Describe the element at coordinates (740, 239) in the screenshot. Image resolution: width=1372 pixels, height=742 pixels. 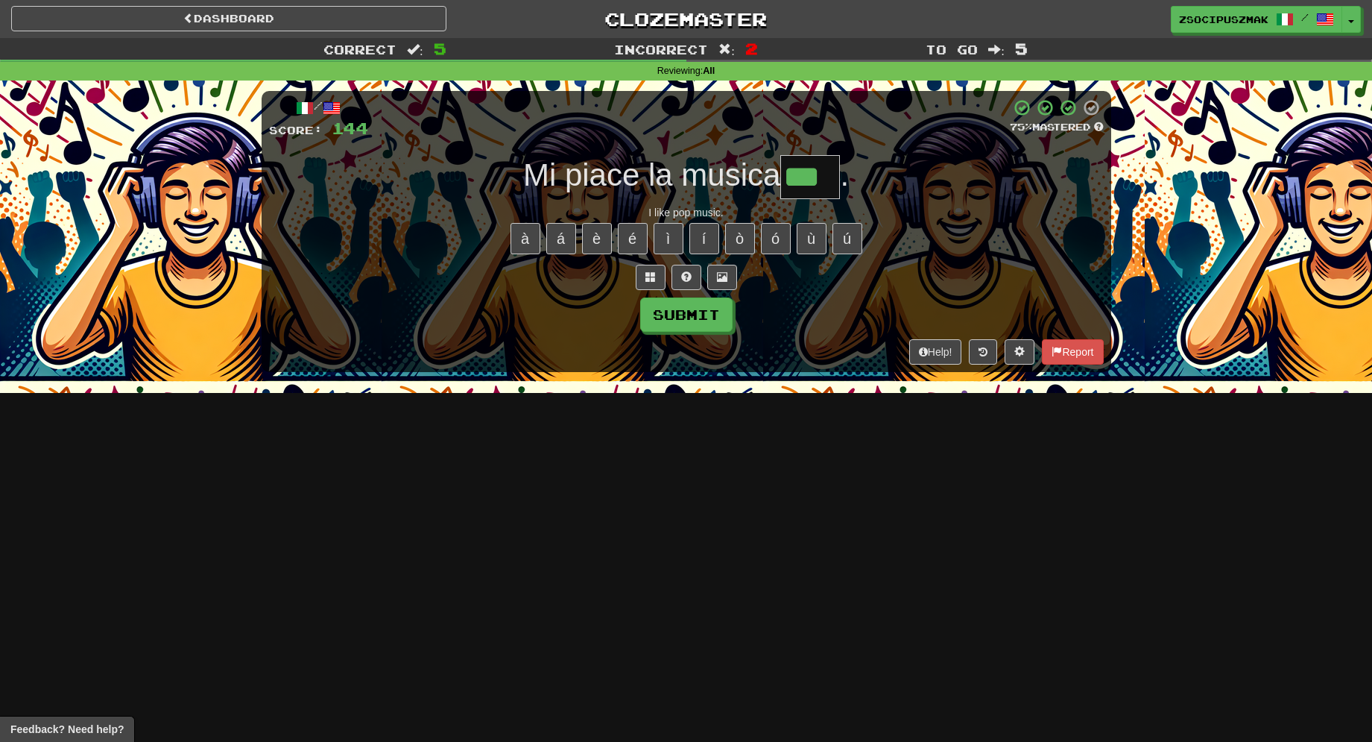
I see `button: ò` at that location.